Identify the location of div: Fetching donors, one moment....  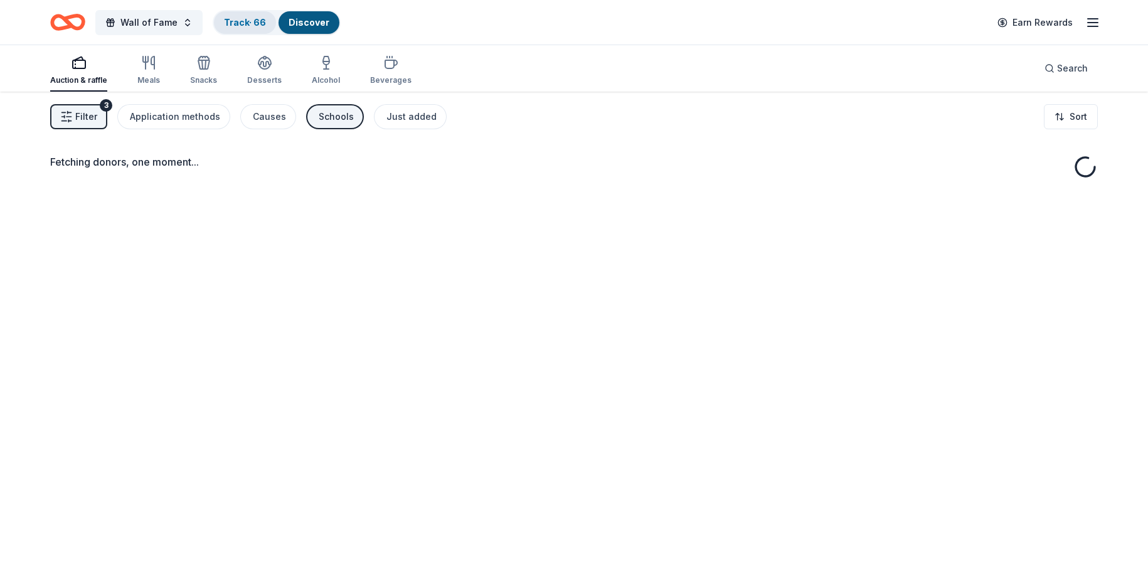
(574, 162).